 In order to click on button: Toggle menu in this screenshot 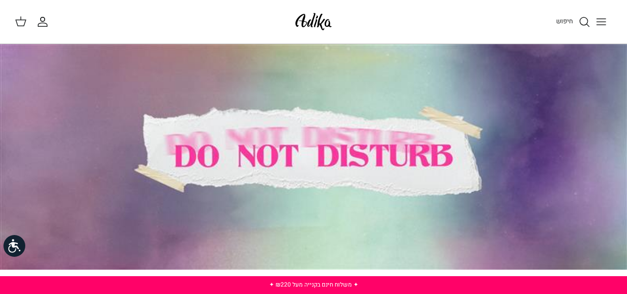, I will do `click(601, 22)`.